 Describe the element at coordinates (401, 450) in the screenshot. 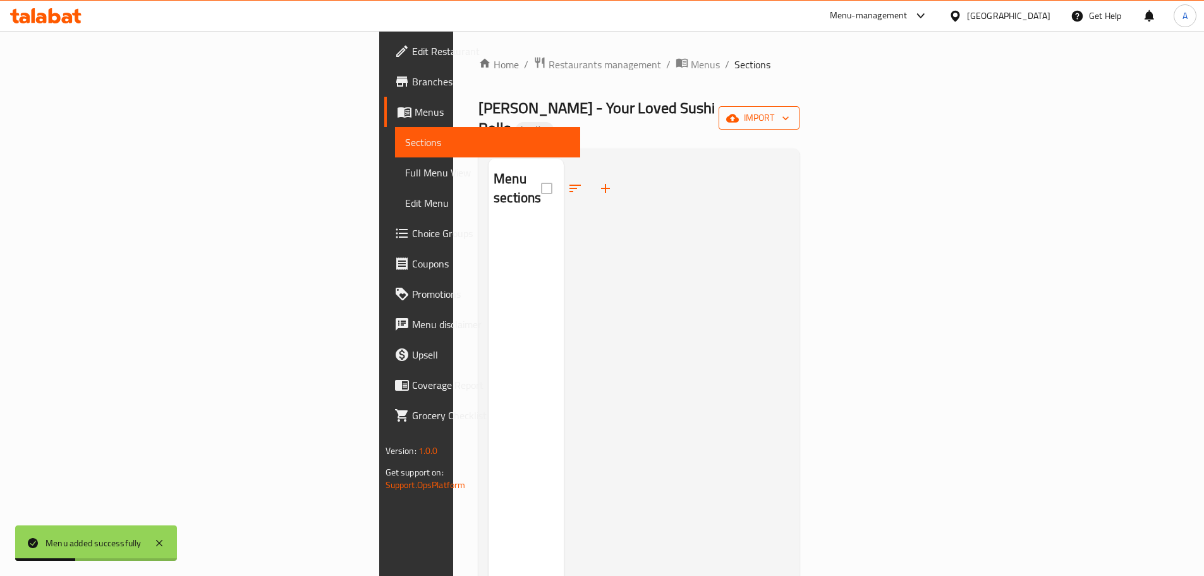

I see `span: Version:` at that location.